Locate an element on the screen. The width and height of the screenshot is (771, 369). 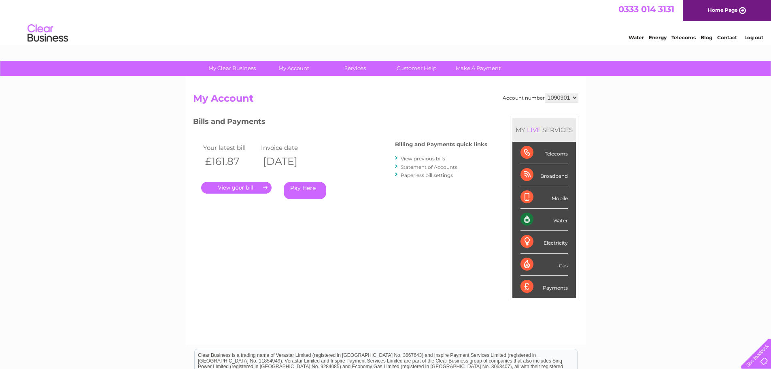
a: Blog is located at coordinates (707, 37).